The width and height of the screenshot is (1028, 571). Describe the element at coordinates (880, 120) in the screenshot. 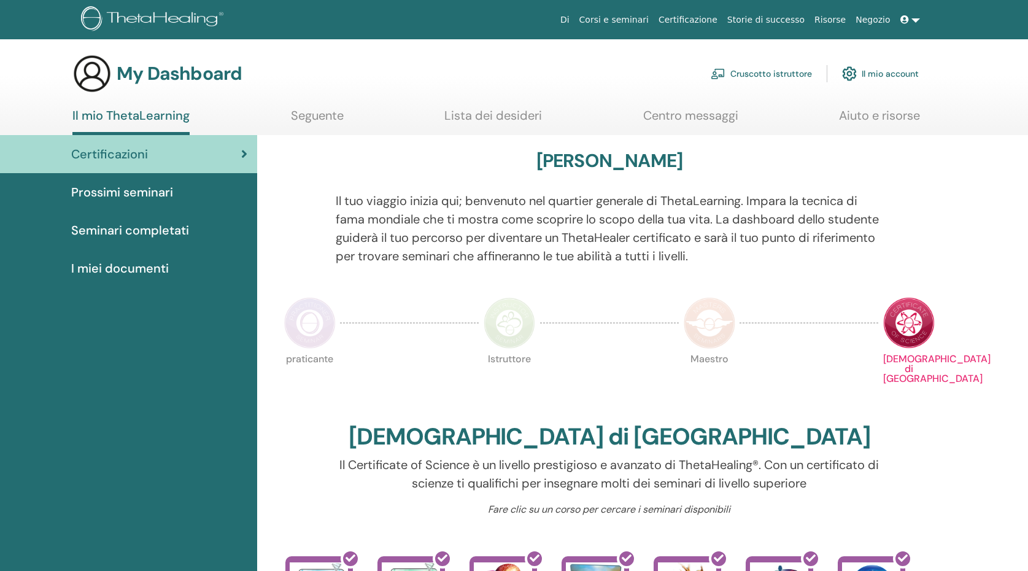

I see `a: Aiuto e risorse` at that location.